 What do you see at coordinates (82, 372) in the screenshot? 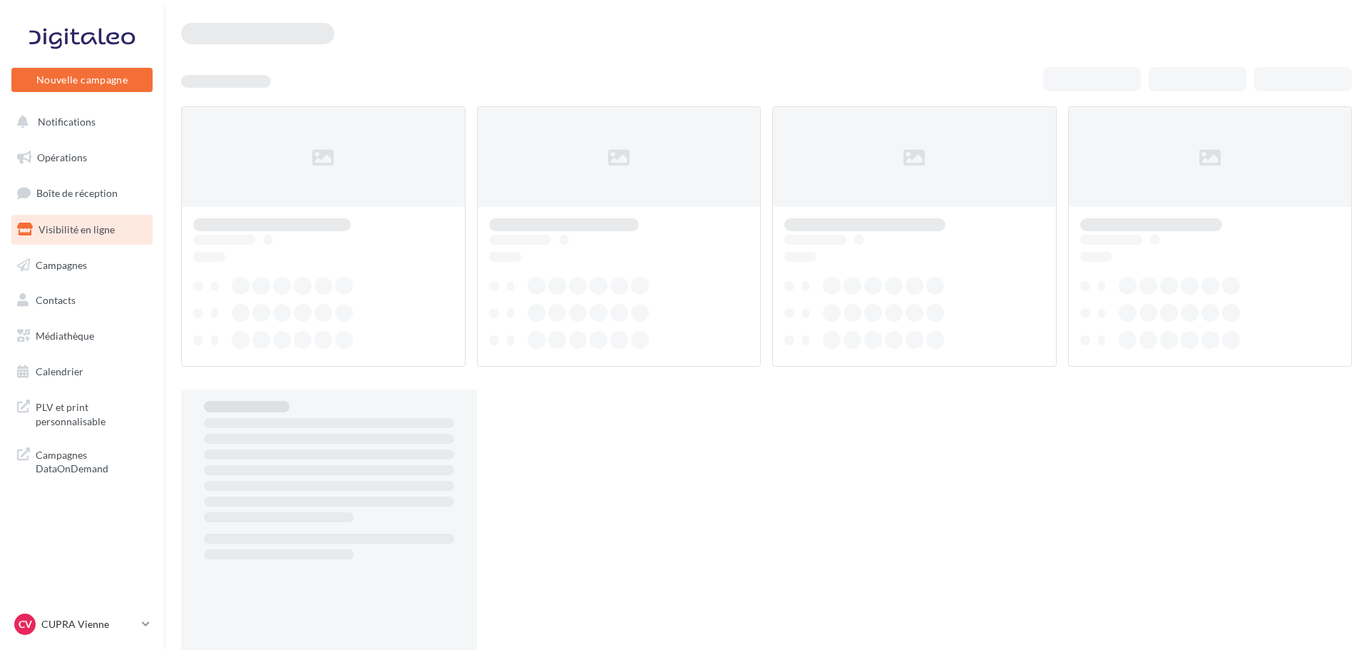
I see `a: Calendrier` at bounding box center [82, 372].